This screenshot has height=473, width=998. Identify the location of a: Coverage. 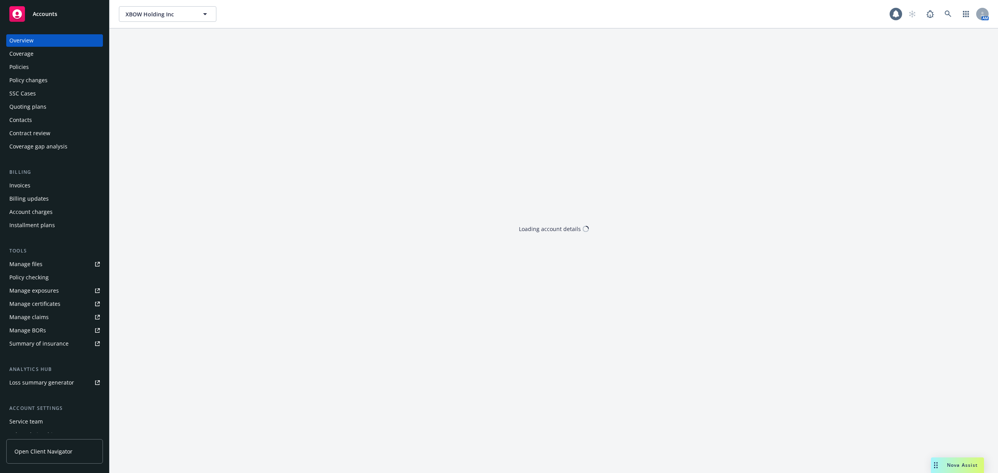
(55, 54).